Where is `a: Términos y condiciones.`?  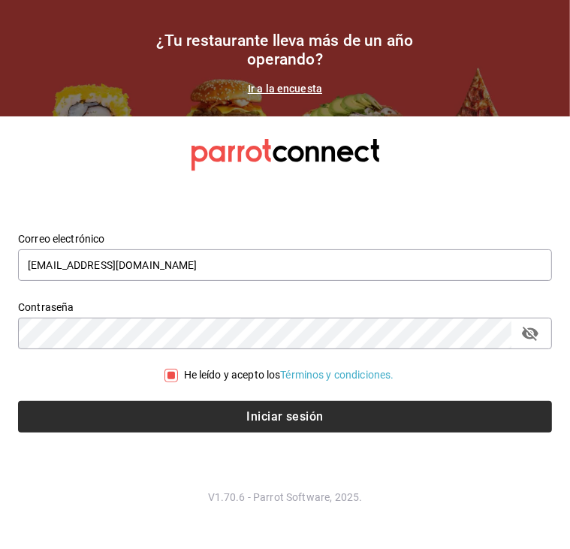
a: Términos y condiciones. is located at coordinates (336, 375).